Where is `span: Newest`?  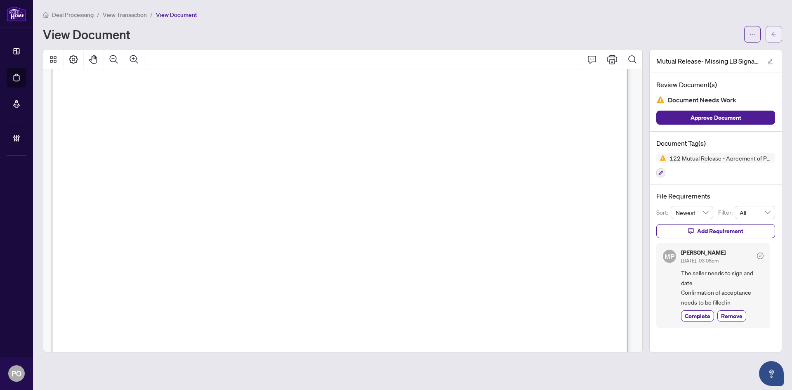
span: Newest is located at coordinates (692, 212).